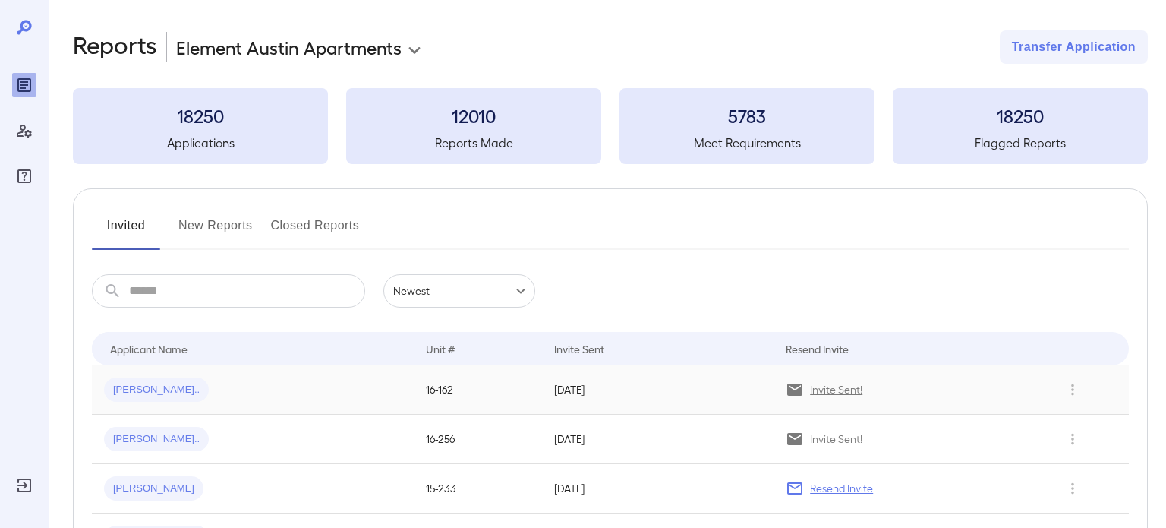  I want to click on div: FAQ, so click(24, 176).